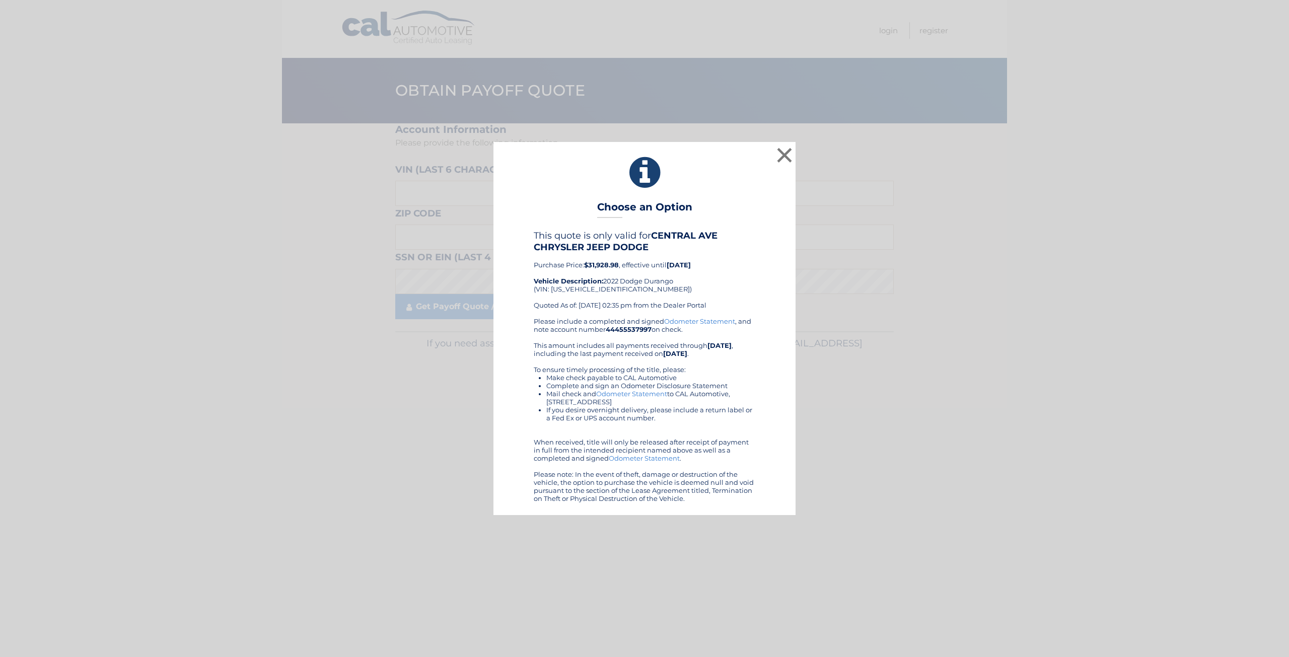 The width and height of the screenshot is (1289, 657). I want to click on b: 44455537997, so click(629, 329).